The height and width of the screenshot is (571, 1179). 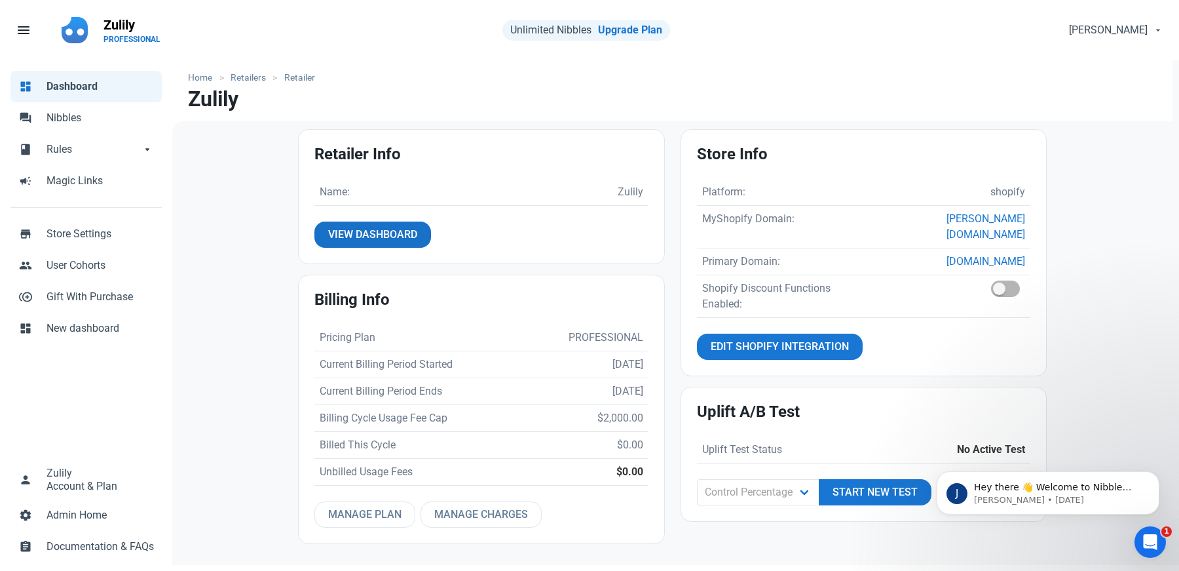 What do you see at coordinates (26, 233) in the screenshot?
I see `span: store` at bounding box center [26, 233].